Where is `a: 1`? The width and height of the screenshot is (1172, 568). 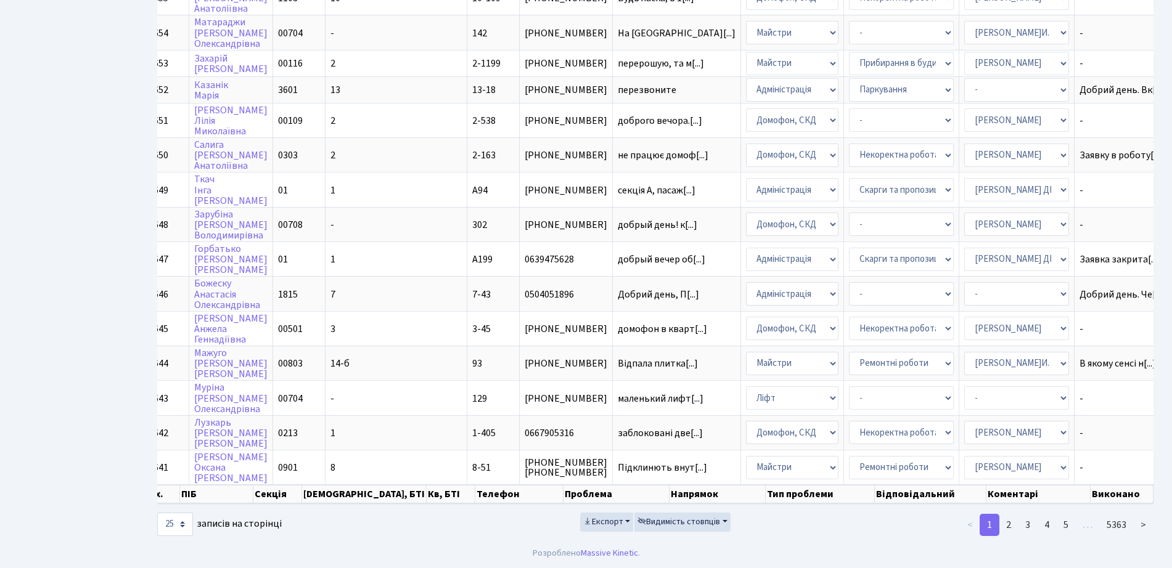
a: 1 is located at coordinates (989, 525).